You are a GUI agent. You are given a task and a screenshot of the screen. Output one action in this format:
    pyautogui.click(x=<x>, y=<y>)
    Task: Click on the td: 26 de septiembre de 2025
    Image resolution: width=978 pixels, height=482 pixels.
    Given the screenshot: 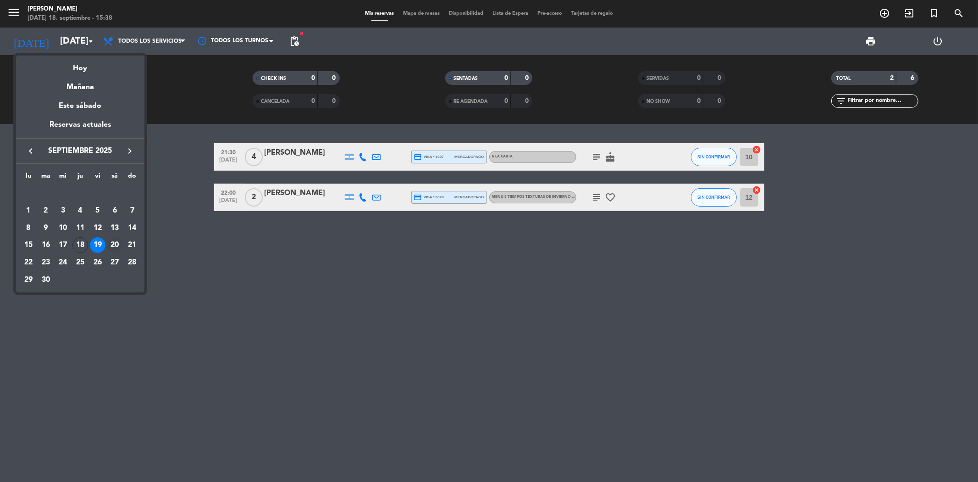 What is the action you would take?
    pyautogui.click(x=98, y=262)
    